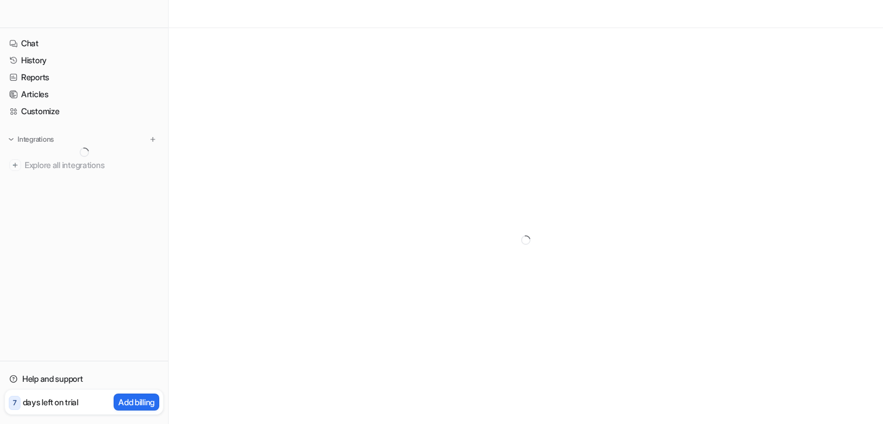  Describe the element at coordinates (11, 139) in the screenshot. I see `img: expand menu` at that location.